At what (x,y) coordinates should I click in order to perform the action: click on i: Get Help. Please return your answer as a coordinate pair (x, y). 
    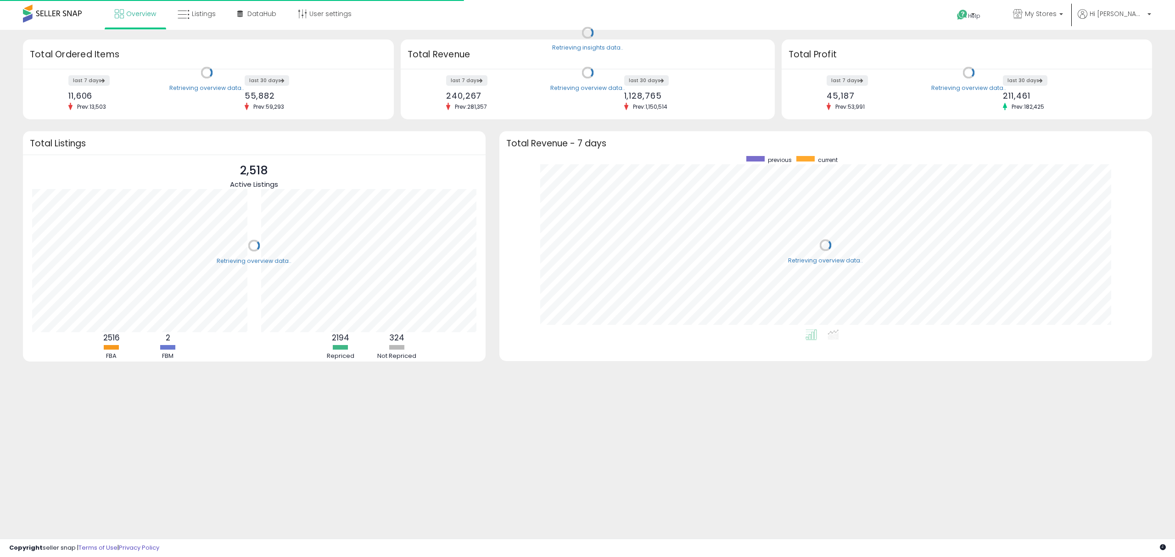
    Looking at the image, I should click on (962, 15).